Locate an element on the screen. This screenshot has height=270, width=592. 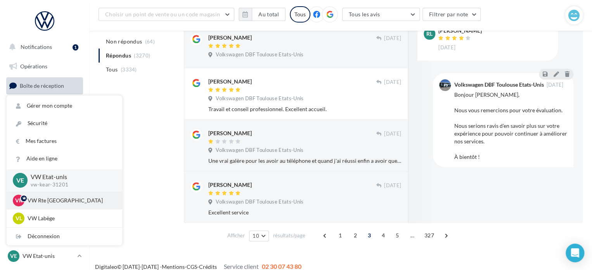
button: Filtrer par note is located at coordinates (451, 14).